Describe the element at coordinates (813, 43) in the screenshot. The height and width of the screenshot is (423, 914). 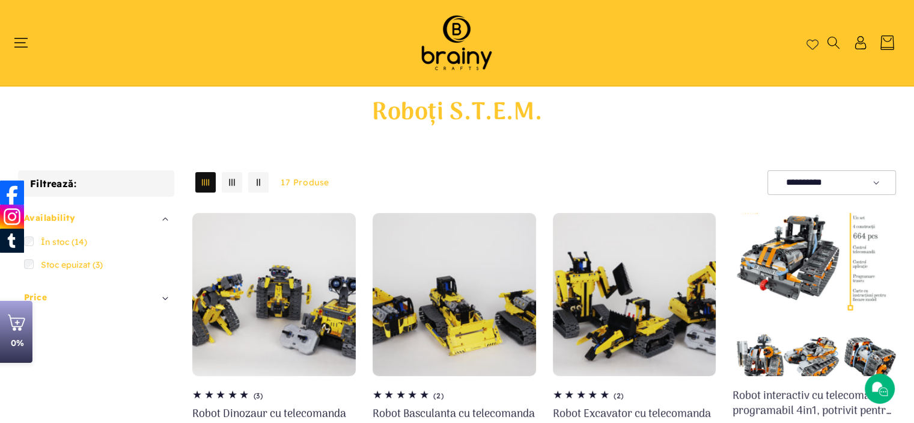
I see `a: Wishlist page link` at that location.